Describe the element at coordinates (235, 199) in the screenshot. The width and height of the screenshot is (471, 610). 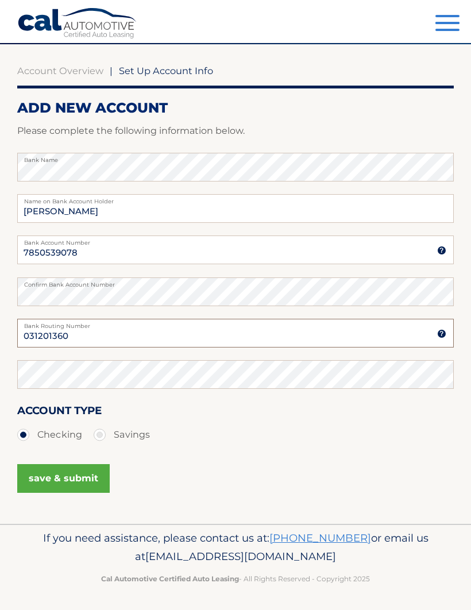
I see `label: Name on Bank Account Holder` at that location.